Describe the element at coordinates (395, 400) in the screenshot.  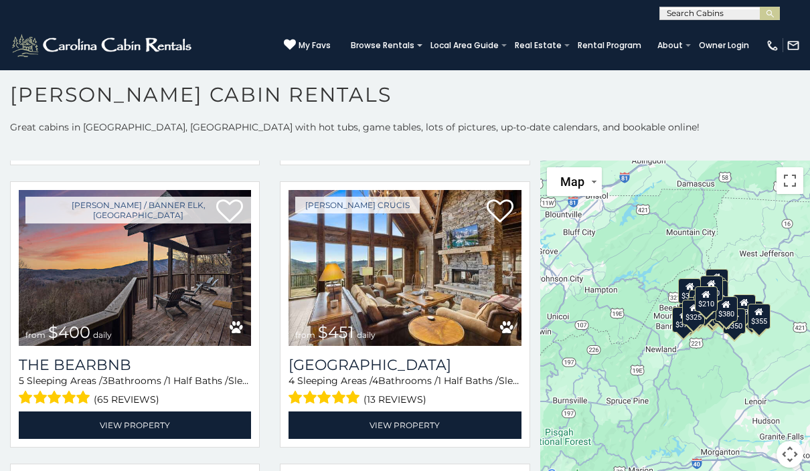
I see `span: (13 reviews)` at that location.